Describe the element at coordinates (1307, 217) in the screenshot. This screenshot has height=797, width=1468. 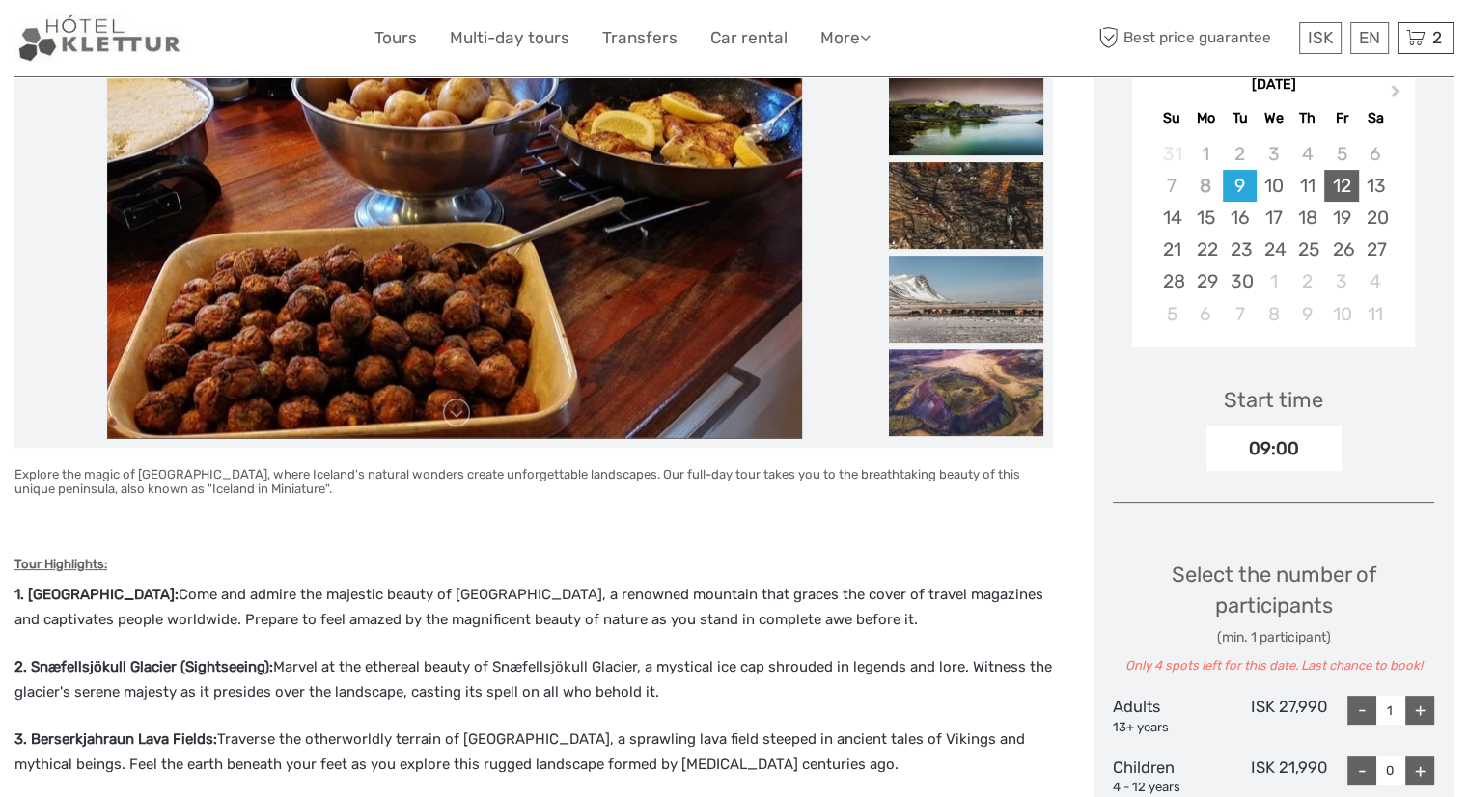
I see `div: Choose Thursday, September 18th, 2025` at that location.